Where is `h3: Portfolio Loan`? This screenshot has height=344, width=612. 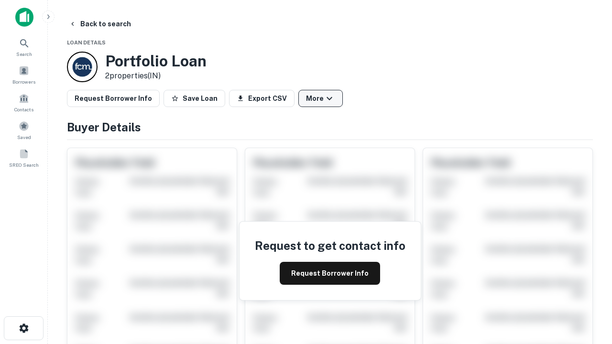
h3: Portfolio Loan is located at coordinates (156, 61).